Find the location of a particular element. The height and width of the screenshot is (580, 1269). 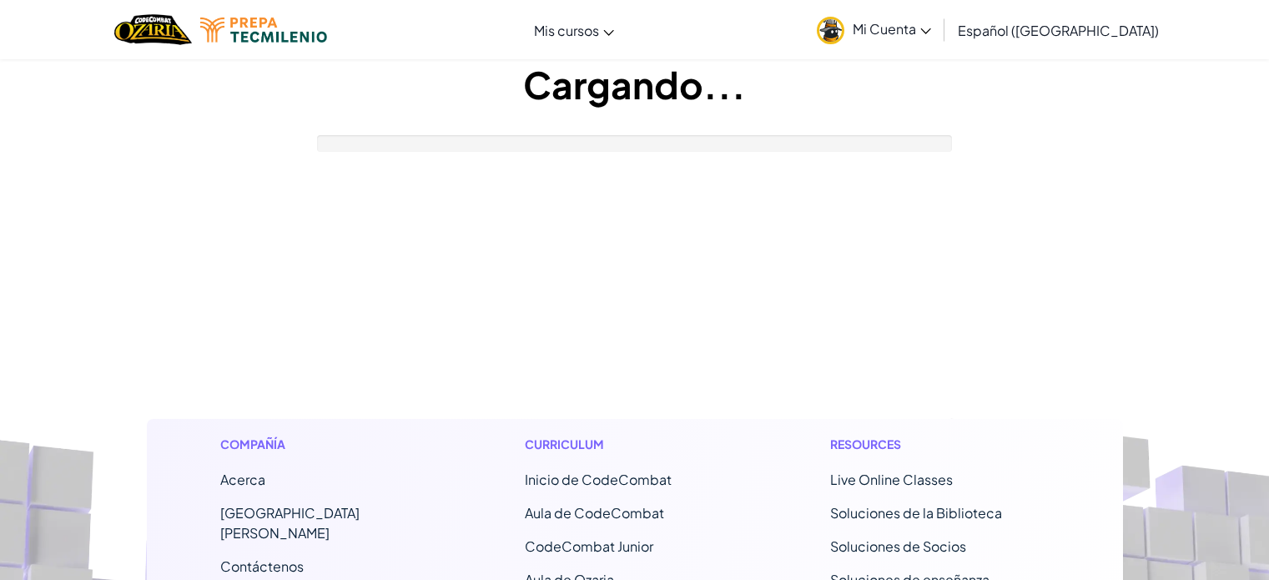

span: Mi Cuenta is located at coordinates (892, 28).